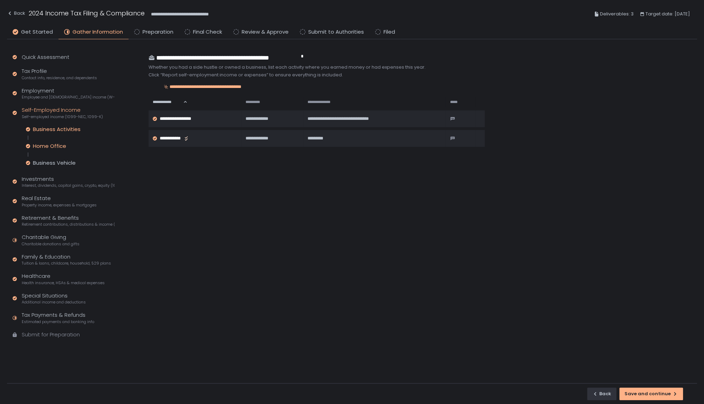 This screenshot has width=704, height=404. What do you see at coordinates (207, 32) in the screenshot?
I see `span: Final Check` at bounding box center [207, 32].